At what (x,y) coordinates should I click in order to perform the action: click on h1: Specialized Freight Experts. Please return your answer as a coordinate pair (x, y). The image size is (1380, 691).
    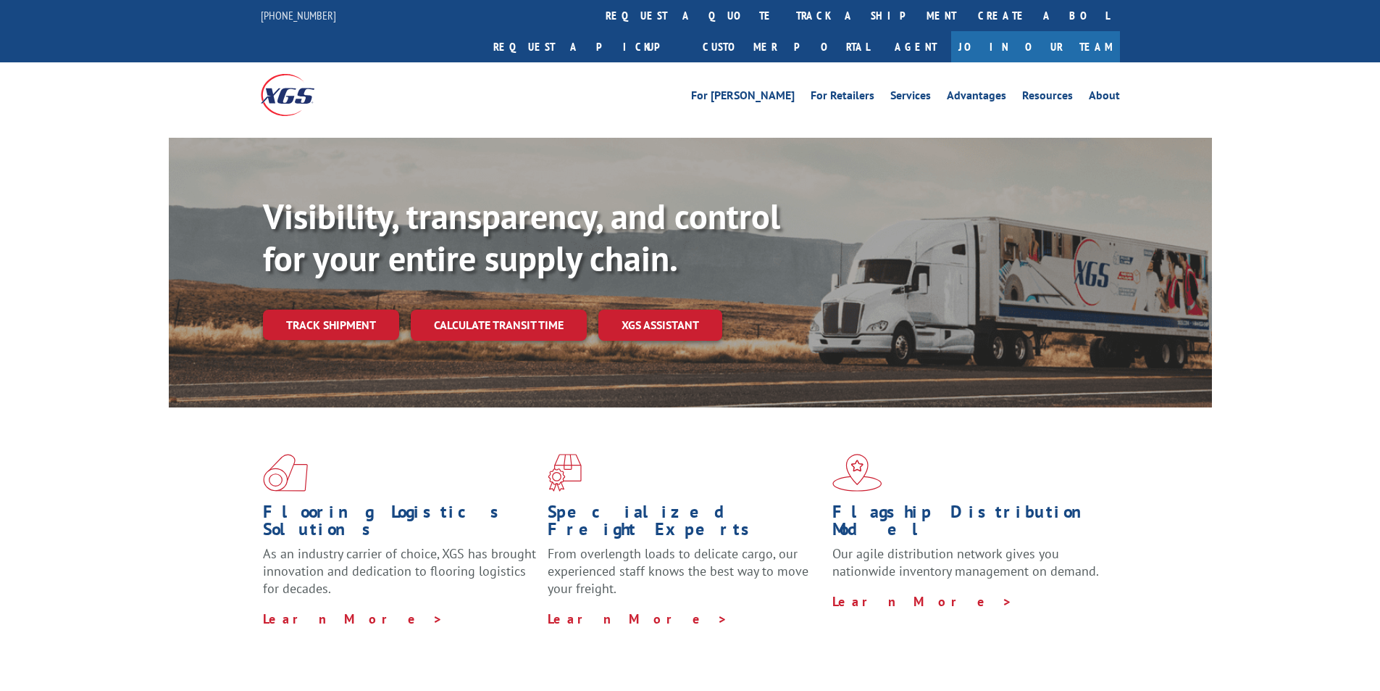
    Looking at the image, I should click on (685, 524).